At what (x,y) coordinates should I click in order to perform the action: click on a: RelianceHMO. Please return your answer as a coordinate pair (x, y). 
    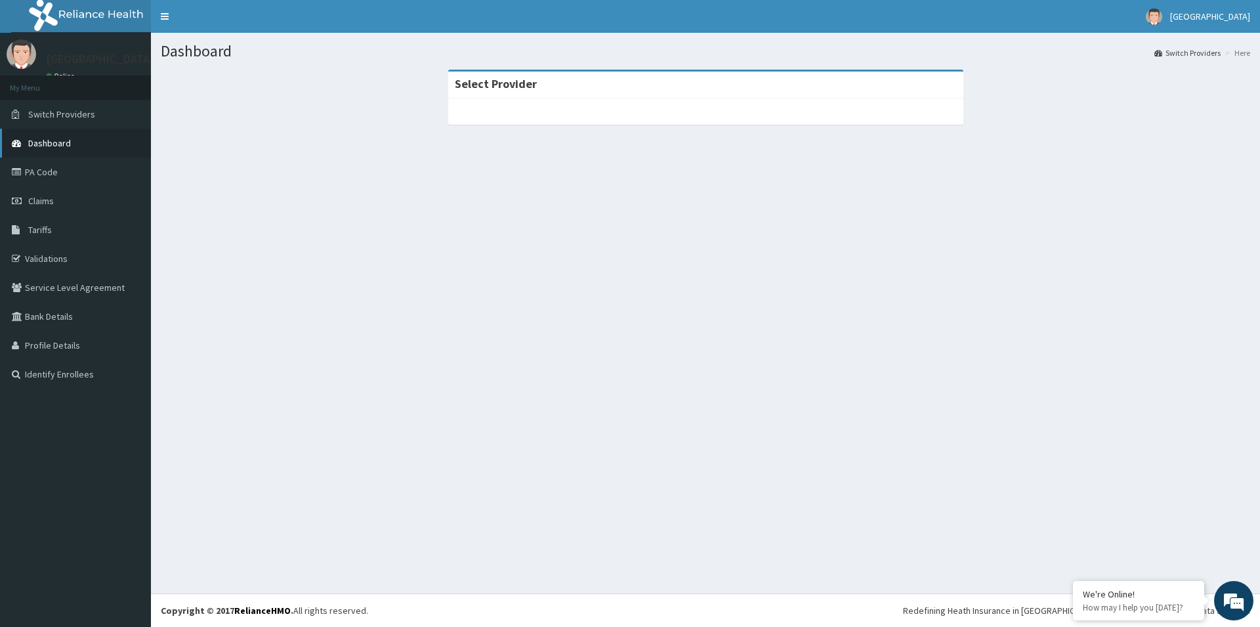
    Looking at the image, I should click on (262, 610).